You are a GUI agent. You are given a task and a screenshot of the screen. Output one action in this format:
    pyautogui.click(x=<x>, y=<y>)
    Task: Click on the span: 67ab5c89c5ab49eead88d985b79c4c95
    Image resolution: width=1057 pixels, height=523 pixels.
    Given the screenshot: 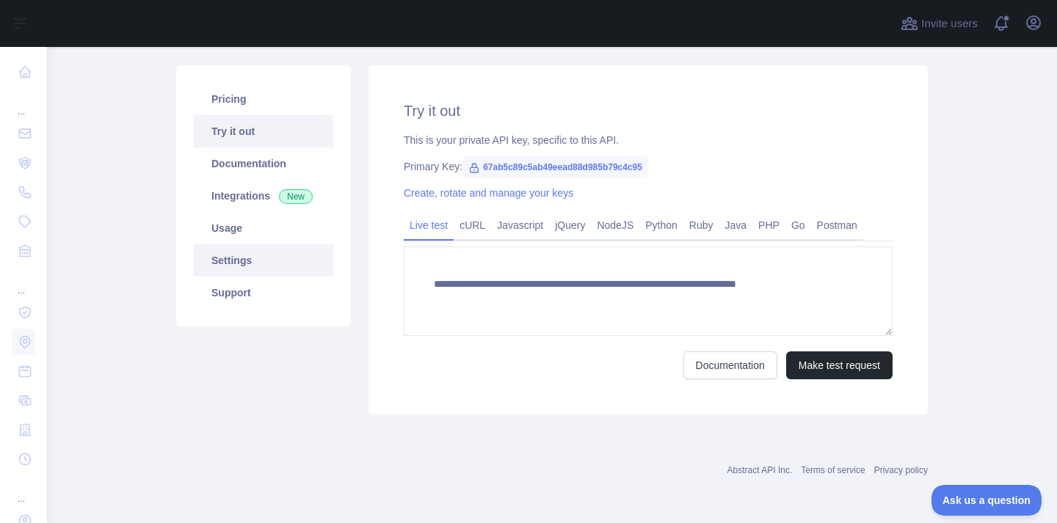 What is the action you would take?
    pyautogui.click(x=555, y=167)
    